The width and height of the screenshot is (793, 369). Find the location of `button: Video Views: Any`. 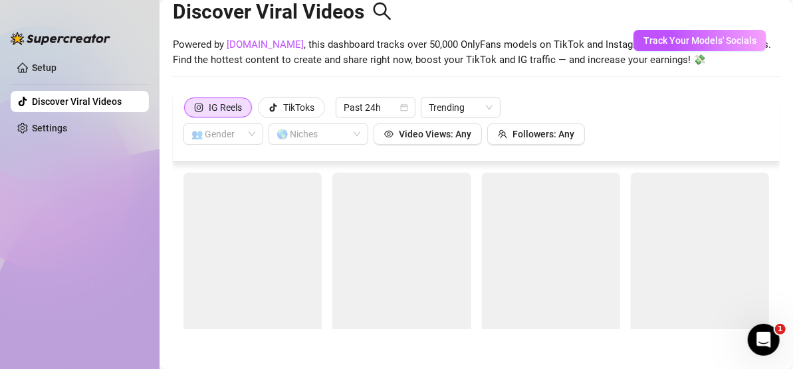

button: Video Views: Any is located at coordinates (427, 134).